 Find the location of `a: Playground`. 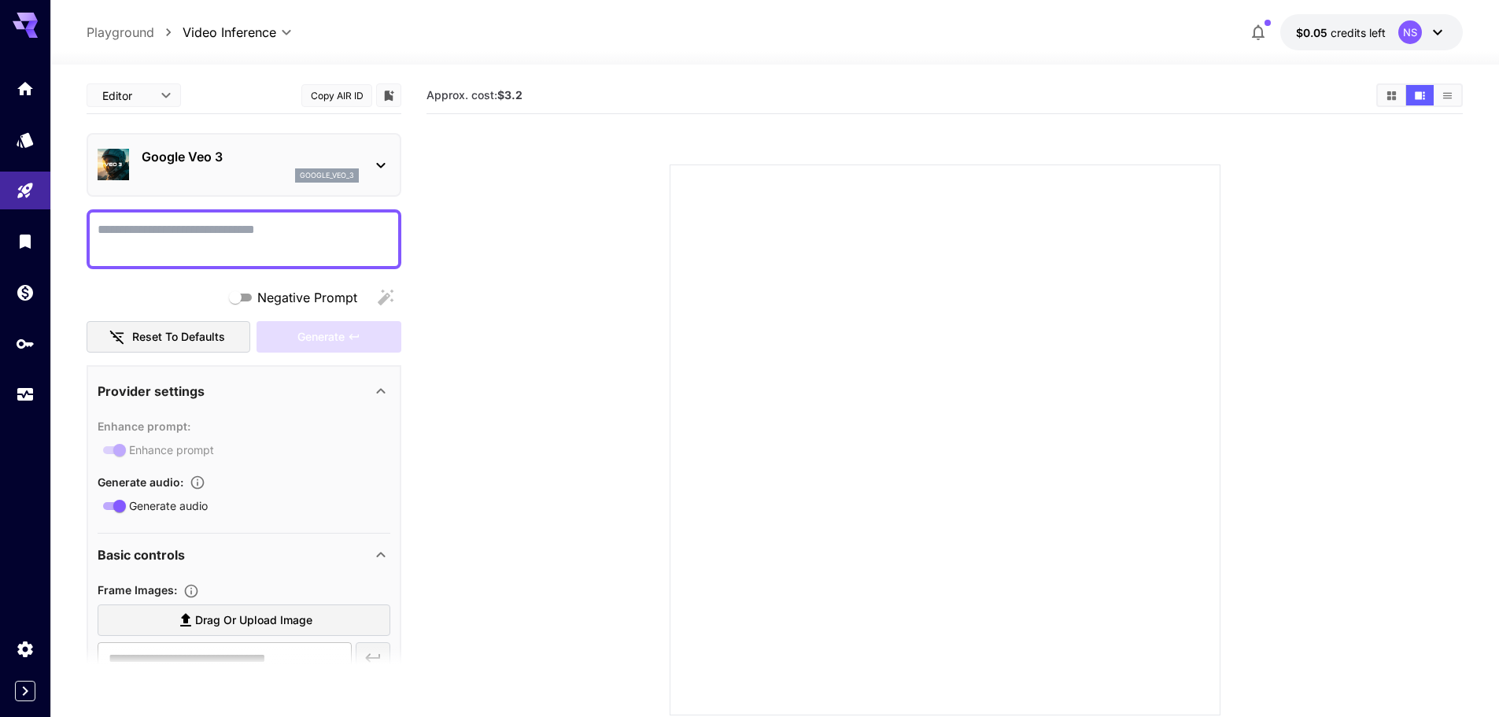

a: Playground is located at coordinates (120, 32).